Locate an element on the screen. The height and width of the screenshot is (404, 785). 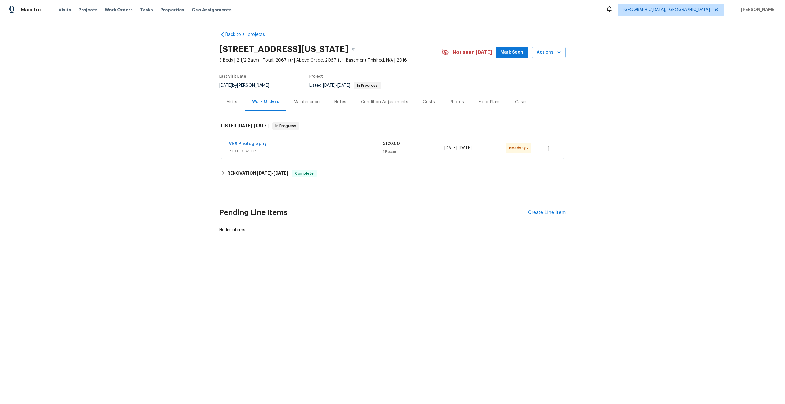
h6: RENOVATION is located at coordinates (258, 173).